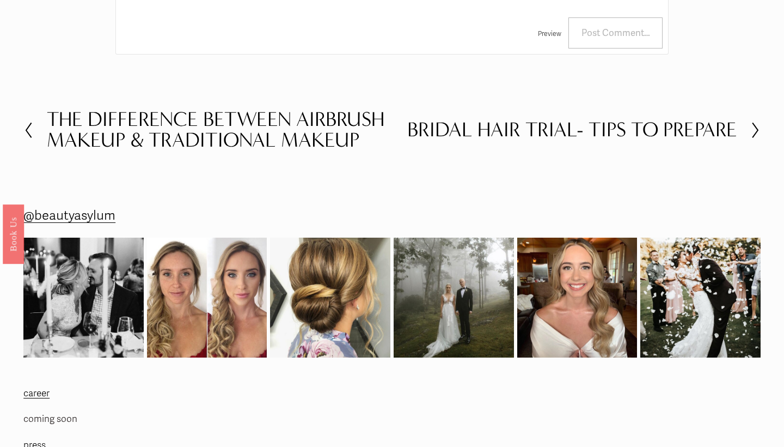 Image resolution: width=784 pixels, height=447 pixels. Describe the element at coordinates (69, 215) in the screenshot. I see `a: @beautyasylum` at that location.